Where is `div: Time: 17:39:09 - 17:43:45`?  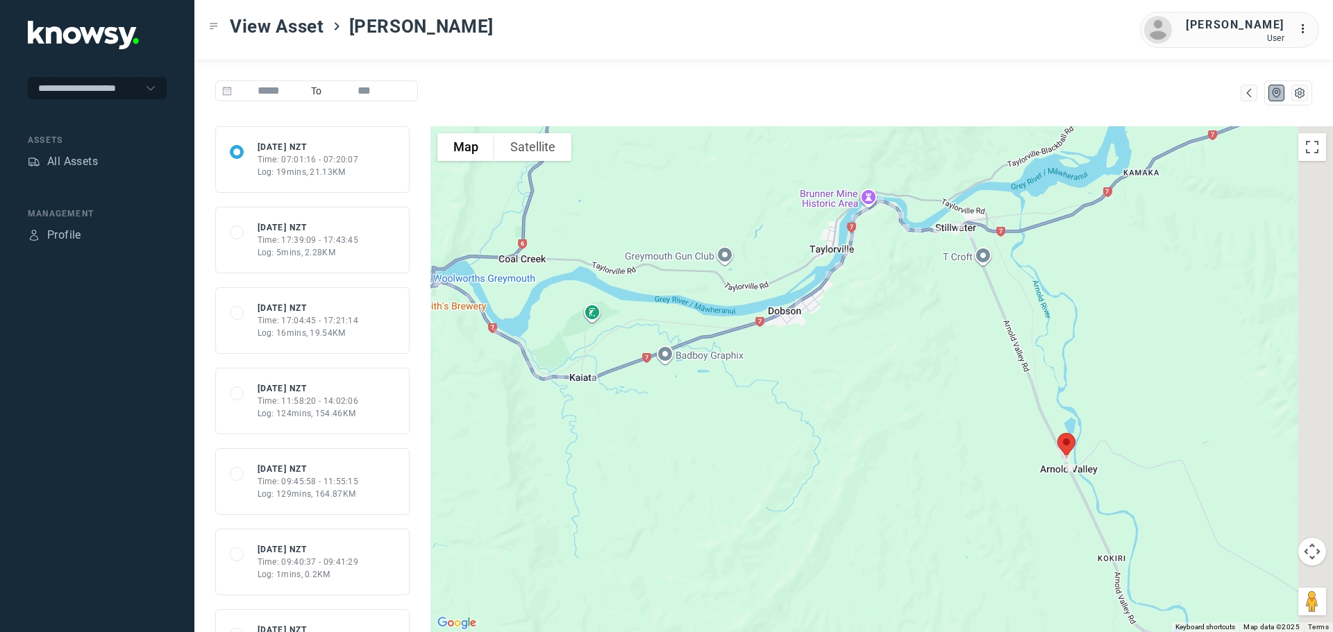
div: Time: 17:39:09 - 17:43:45 is located at coordinates (308, 240).